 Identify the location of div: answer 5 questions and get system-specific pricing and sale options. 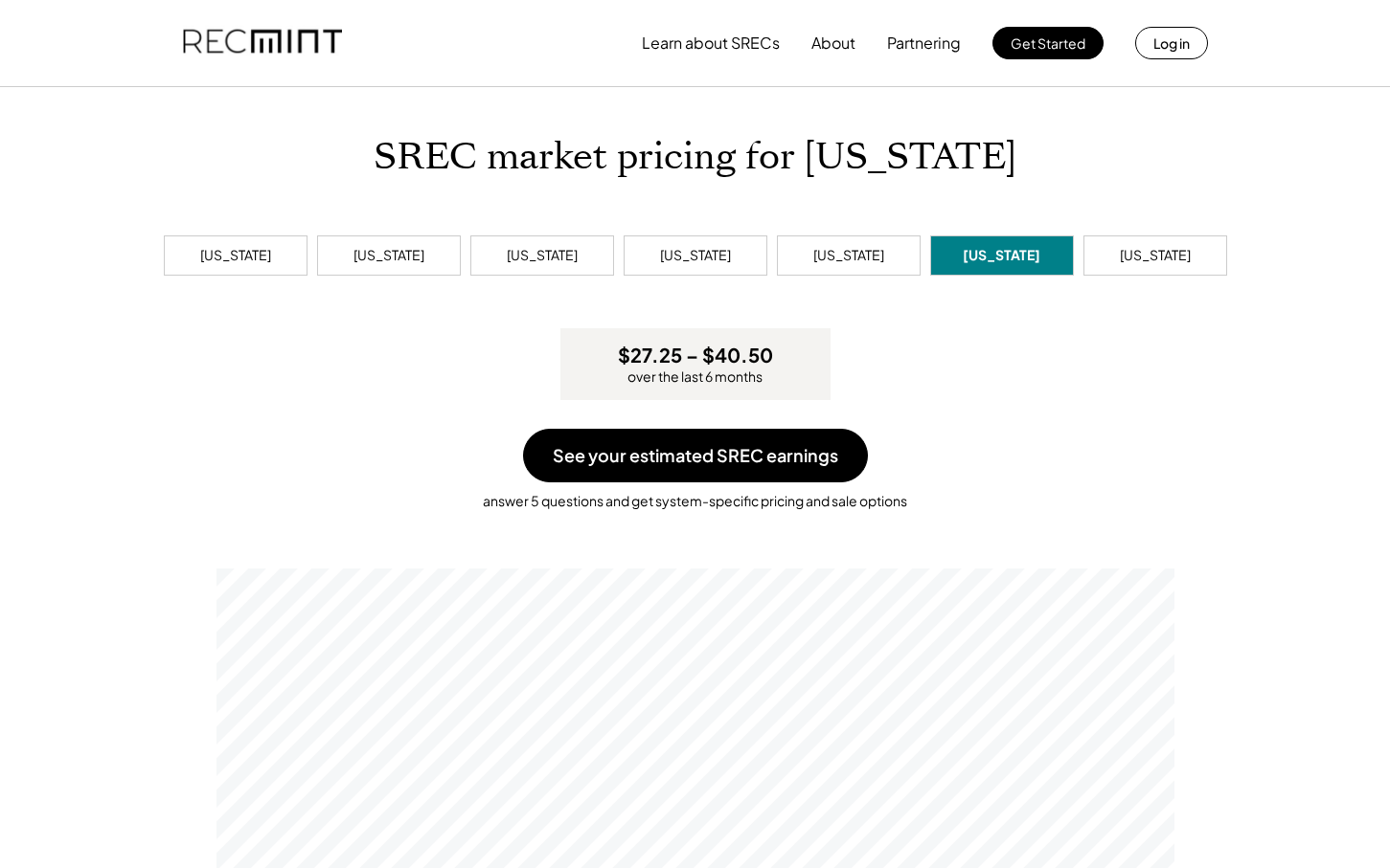
(694, 497).